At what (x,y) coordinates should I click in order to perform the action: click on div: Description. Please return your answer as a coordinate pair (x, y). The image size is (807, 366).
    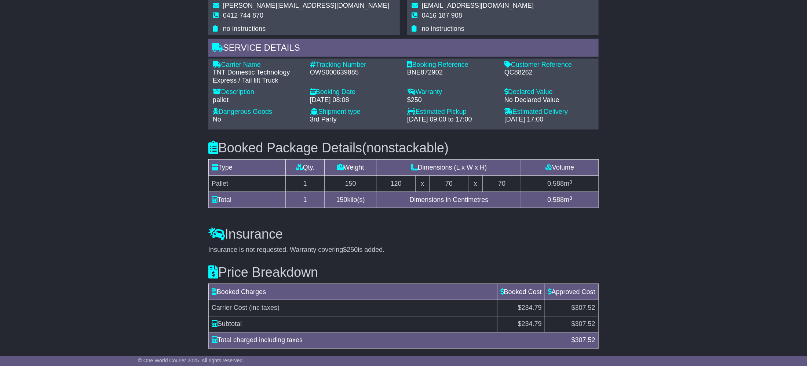
    Looking at the image, I should click on (257, 92).